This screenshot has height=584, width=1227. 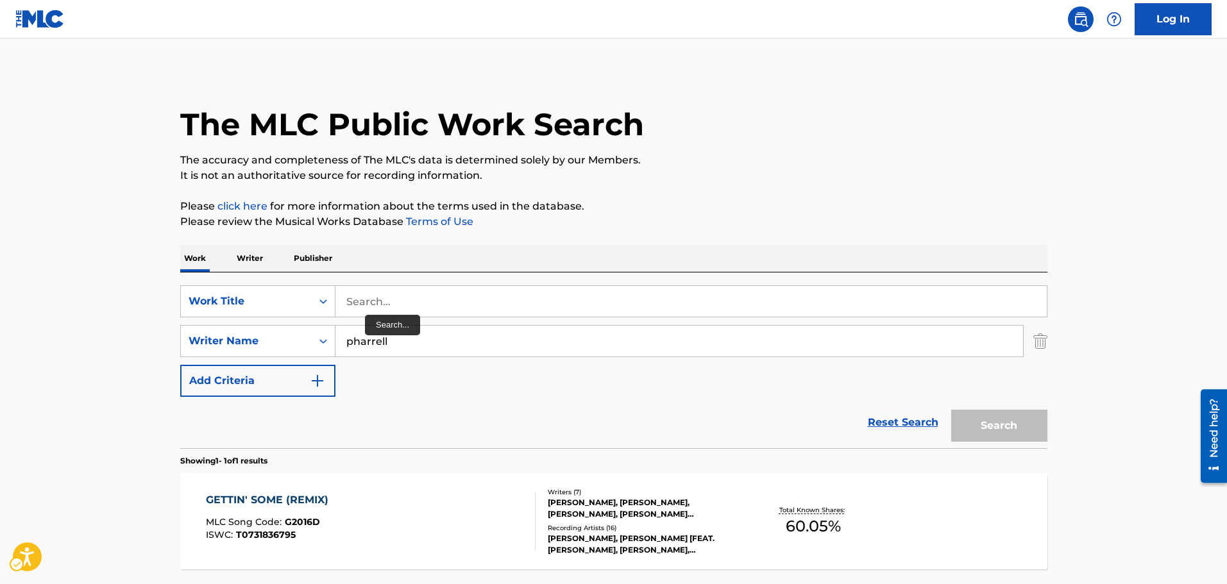 What do you see at coordinates (1040, 341) in the screenshot?
I see `img: Delete Criterion` at bounding box center [1040, 341].